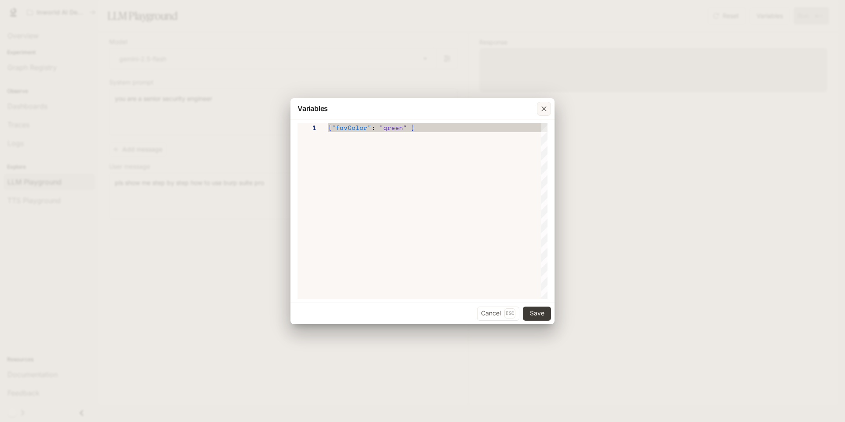 Image resolution: width=845 pixels, height=422 pixels. Describe the element at coordinates (393, 127) in the screenshot. I see `span: "green"` at that location.